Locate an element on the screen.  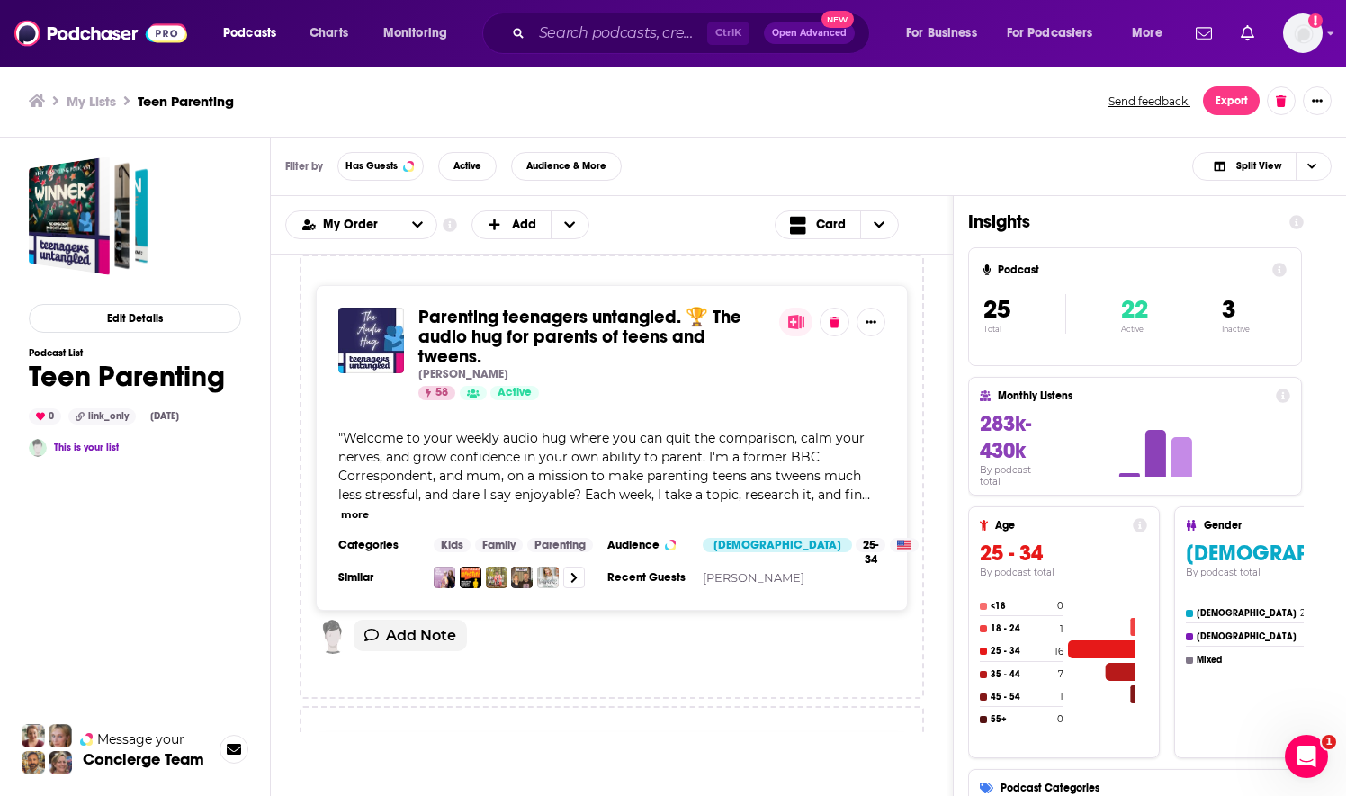
a: Podchaser - Follow, Share and Rate Podcasts is located at coordinates (101, 33).